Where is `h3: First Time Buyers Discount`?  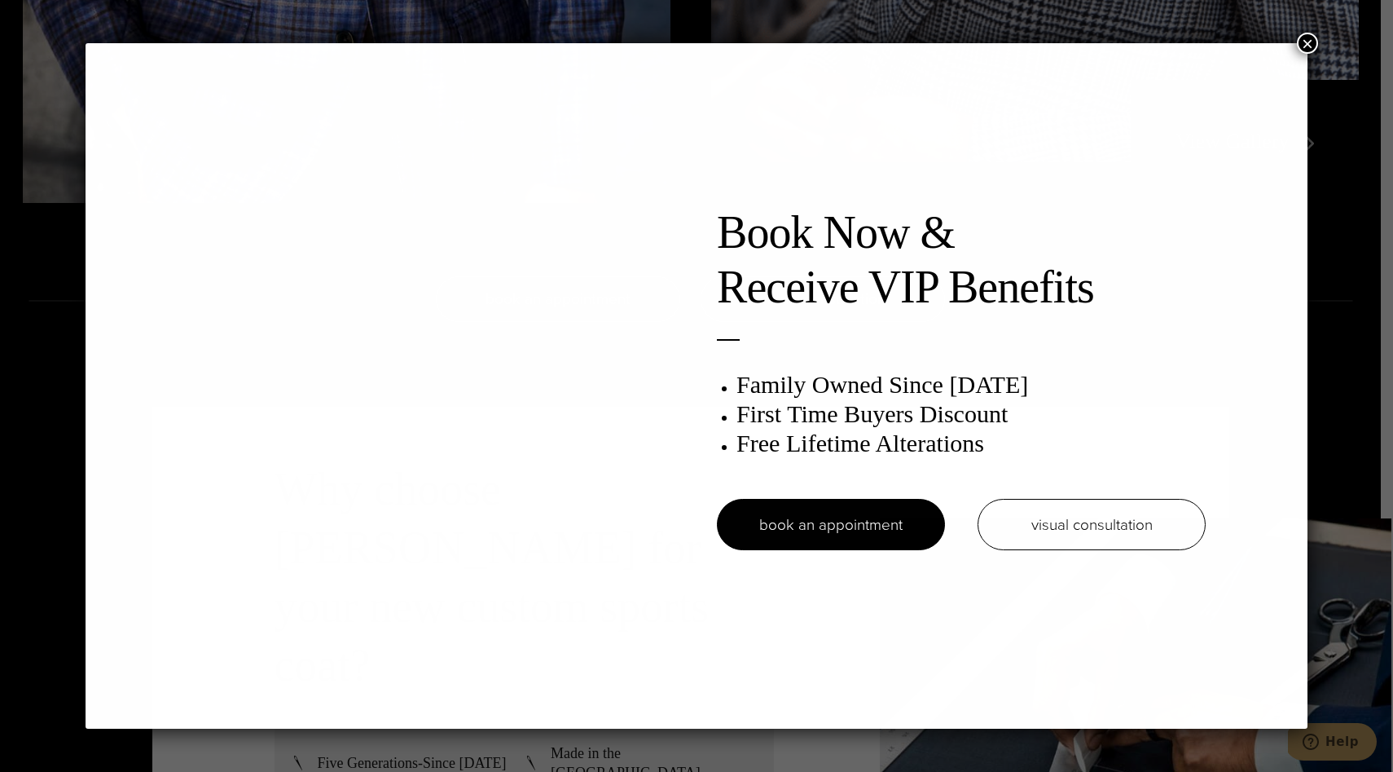 h3: First Time Buyers Discount is located at coordinates (971, 414).